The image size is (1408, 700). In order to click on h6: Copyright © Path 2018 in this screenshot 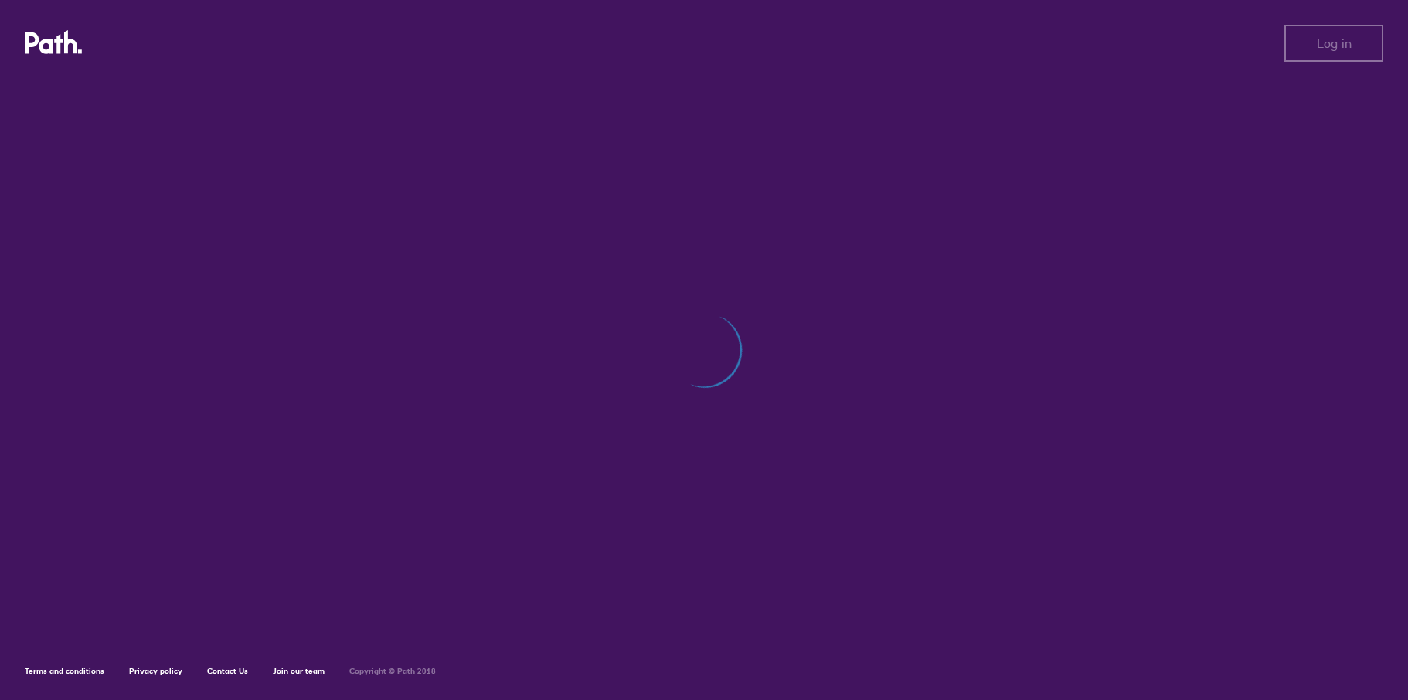, I will do `click(393, 671)`.